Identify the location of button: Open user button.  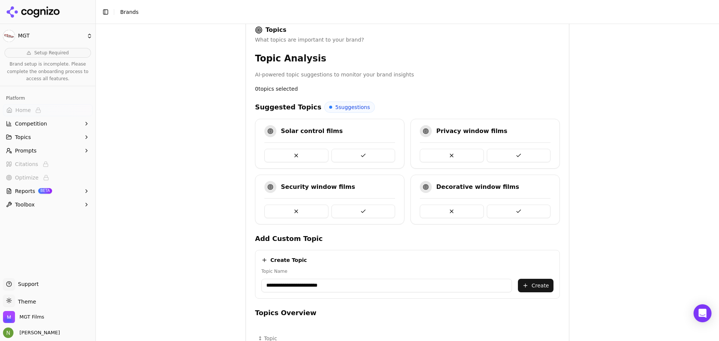
(31, 333).